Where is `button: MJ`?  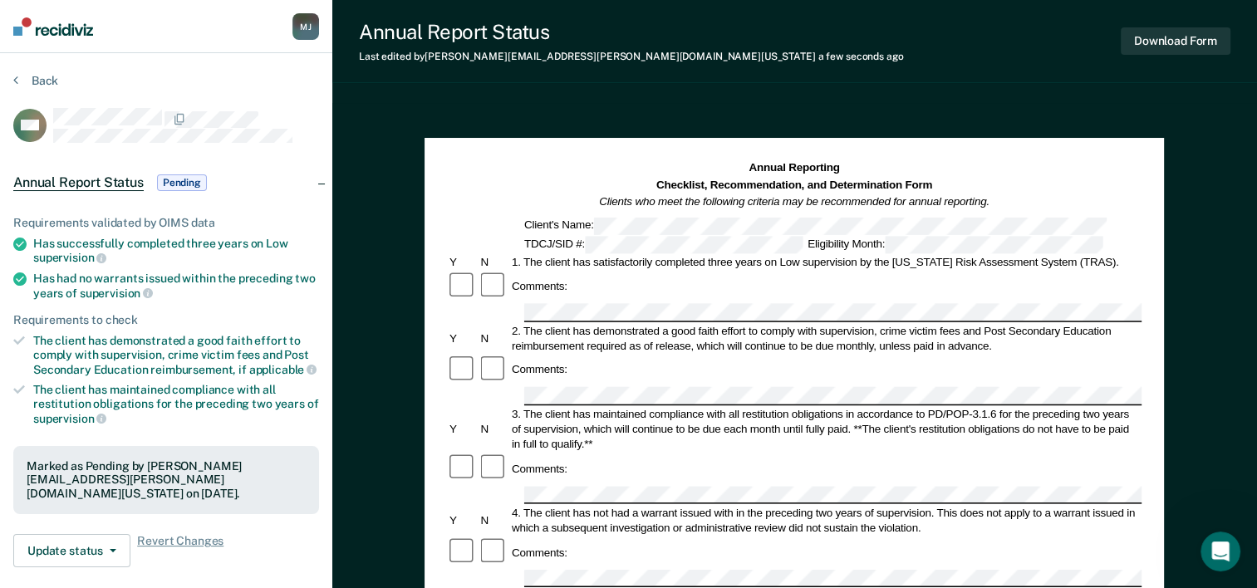 button: MJ is located at coordinates (306, 27).